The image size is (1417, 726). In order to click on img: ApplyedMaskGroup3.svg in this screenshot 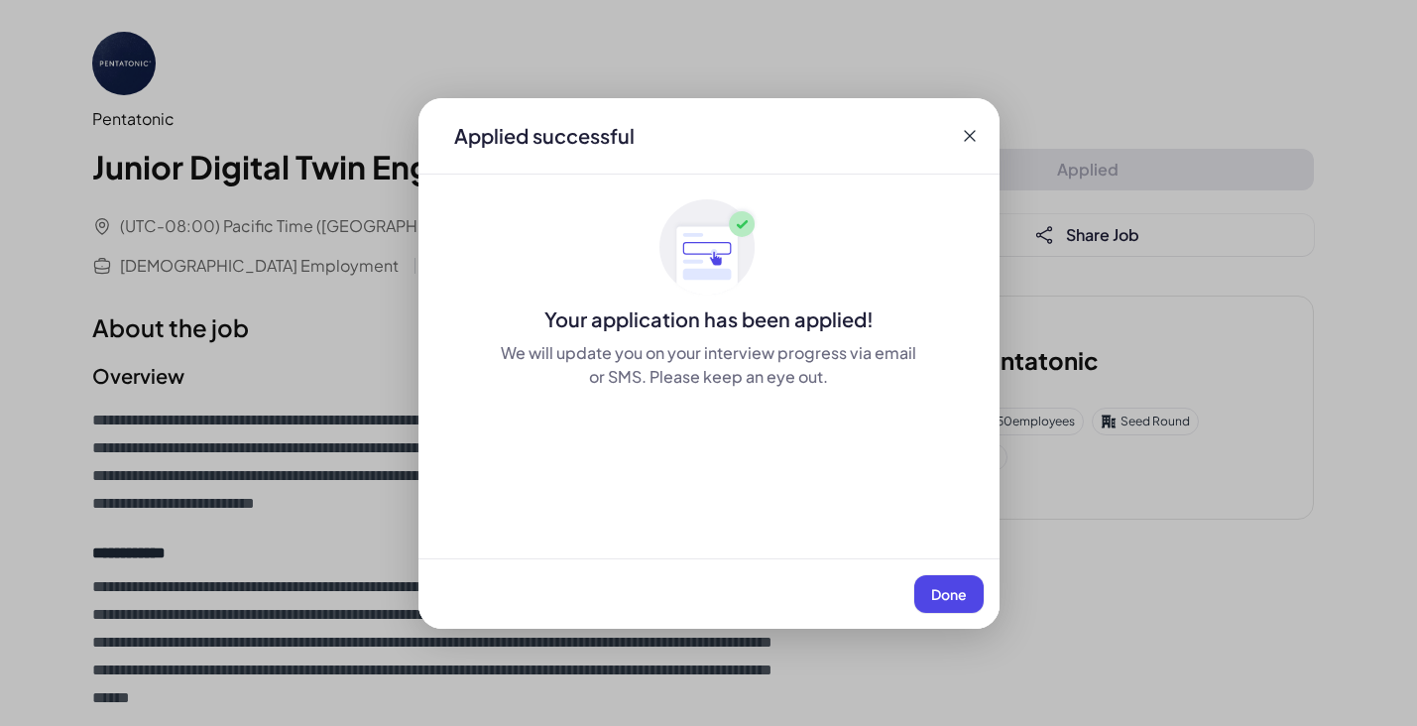, I will do `click(709, 248)`.